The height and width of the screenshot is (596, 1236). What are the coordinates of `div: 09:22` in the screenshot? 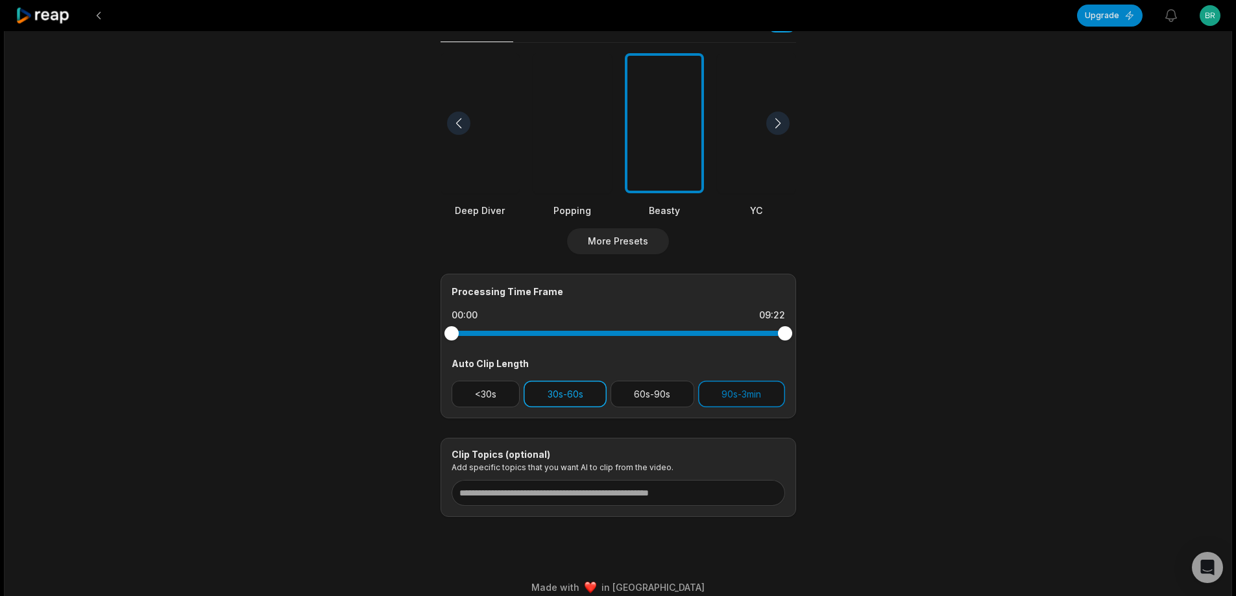 It's located at (772, 315).